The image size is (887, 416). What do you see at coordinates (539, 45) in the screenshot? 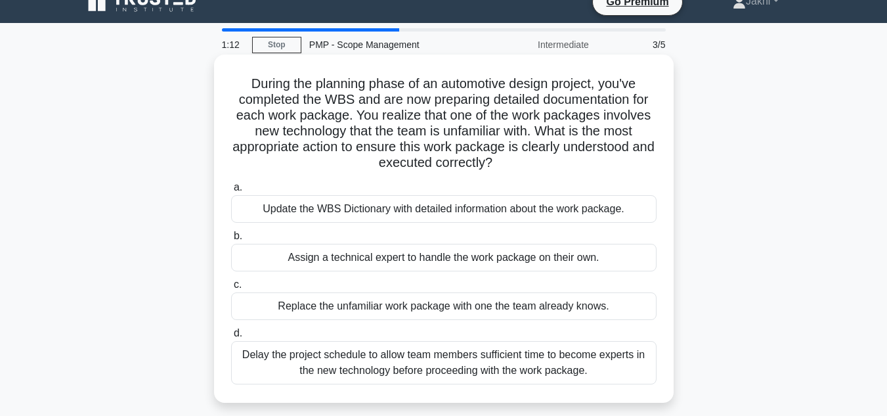
I see `div: Intermediate` at bounding box center [539, 45].